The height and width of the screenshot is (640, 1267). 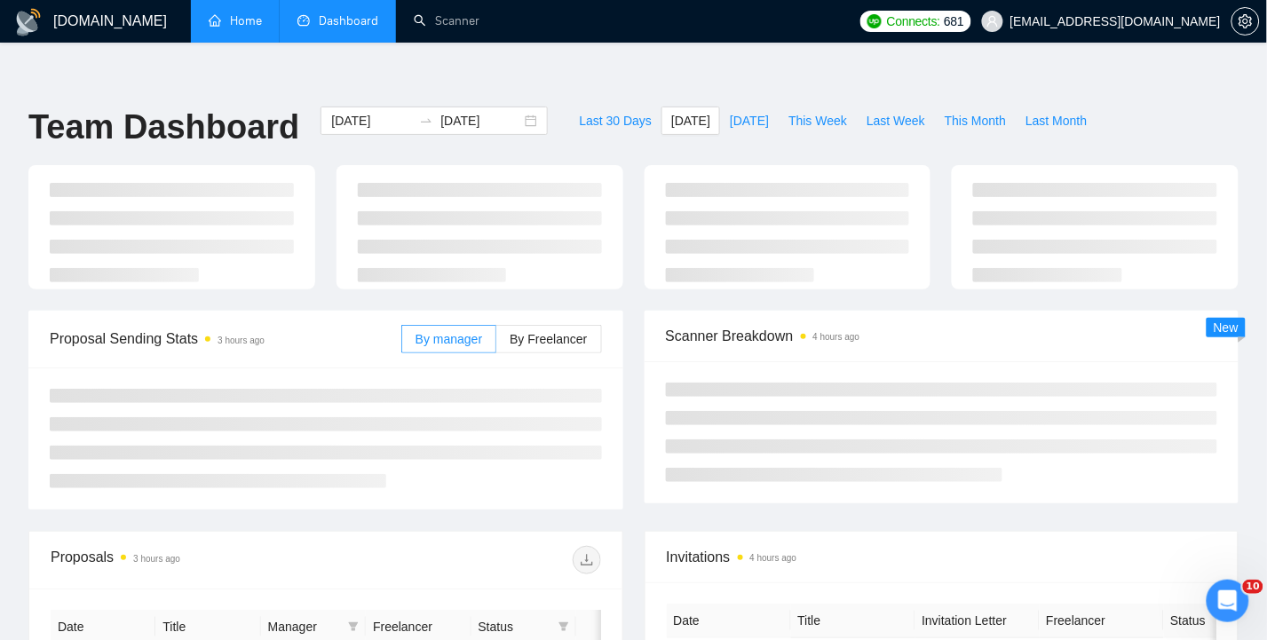 What do you see at coordinates (975, 121) in the screenshot?
I see `button: This Month` at bounding box center [975, 121].